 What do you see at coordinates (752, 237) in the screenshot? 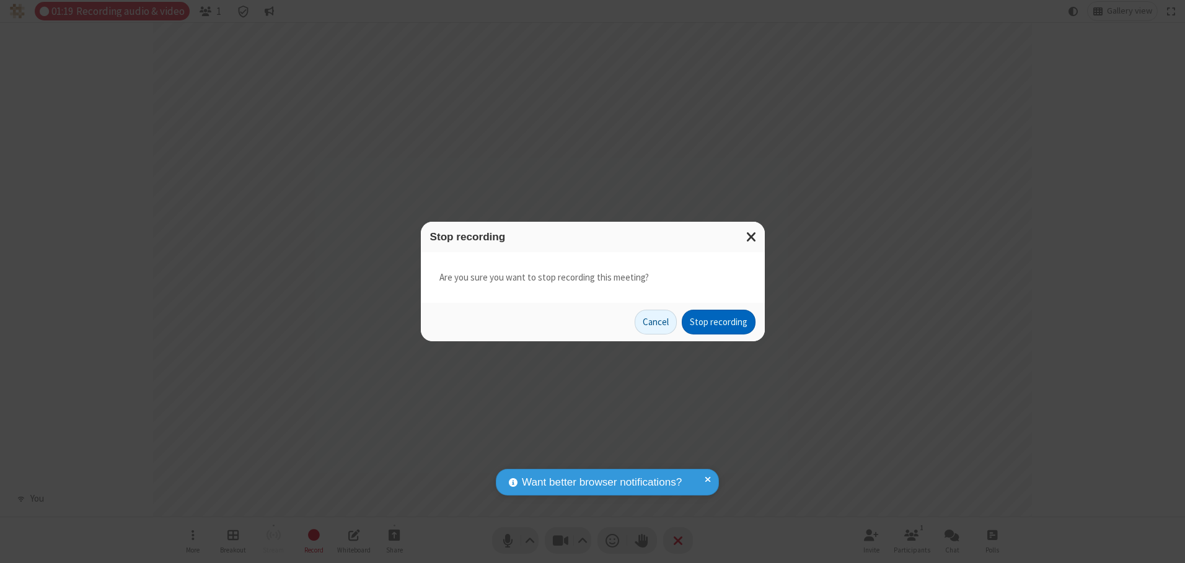
I see `button: Close modal` at bounding box center [752, 237].